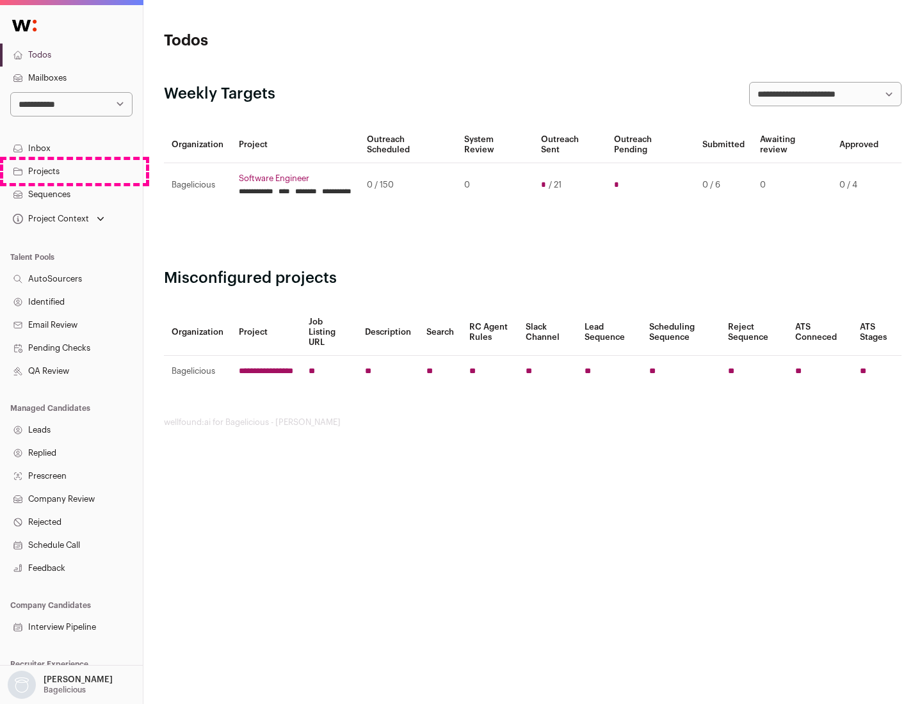 The width and height of the screenshot is (922, 704). I want to click on th: ATS Conneced, so click(819, 332).